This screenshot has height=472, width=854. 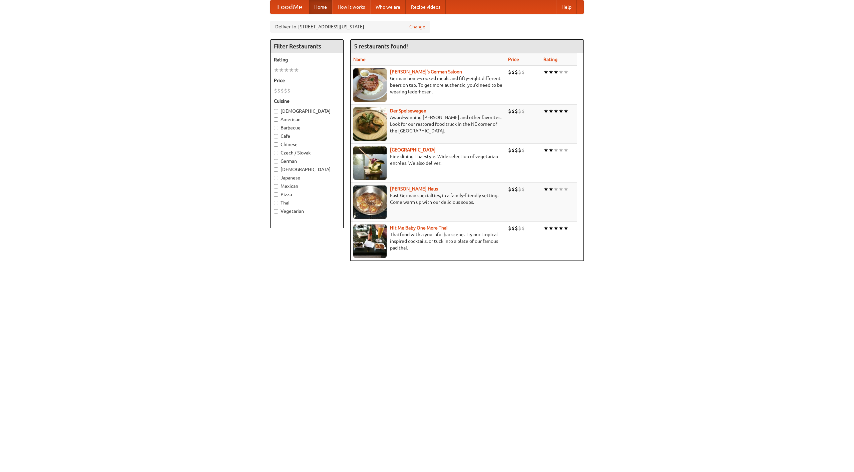 I want to click on input: Cafe, so click(x=276, y=136).